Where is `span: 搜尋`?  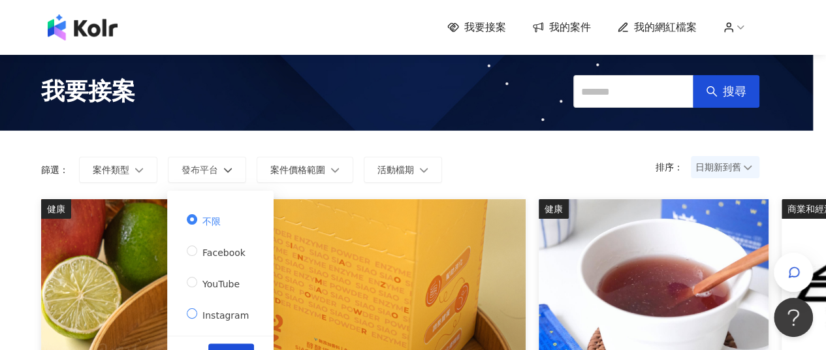 span: 搜尋 is located at coordinates (735, 91).